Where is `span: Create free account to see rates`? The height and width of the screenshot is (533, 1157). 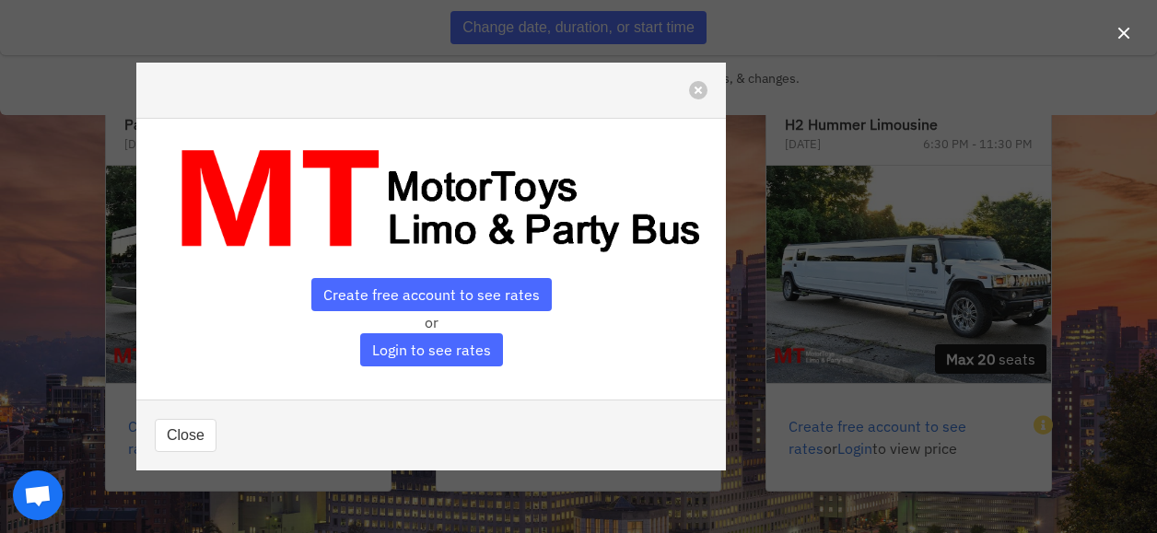 span: Create free account to see rates is located at coordinates (431, 295).